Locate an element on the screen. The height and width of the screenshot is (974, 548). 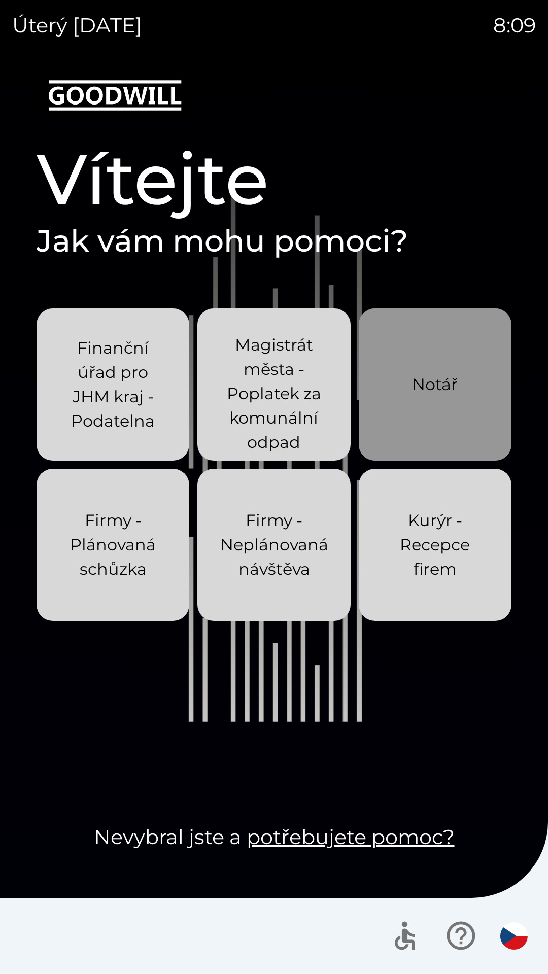
img: cs flag is located at coordinates (514, 935).